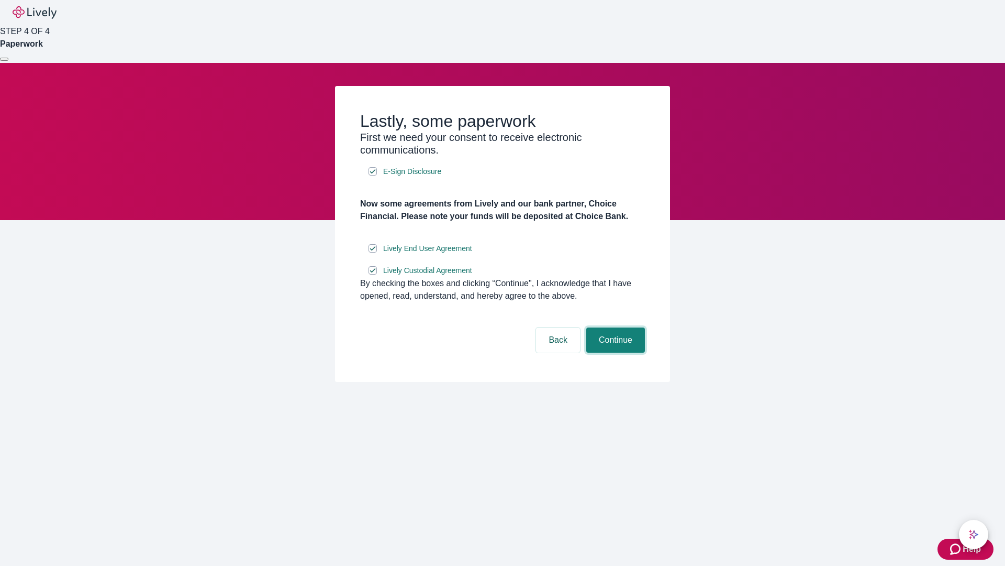 The width and height of the screenshot is (1005, 566). I want to click on img: Lively, so click(35, 13).